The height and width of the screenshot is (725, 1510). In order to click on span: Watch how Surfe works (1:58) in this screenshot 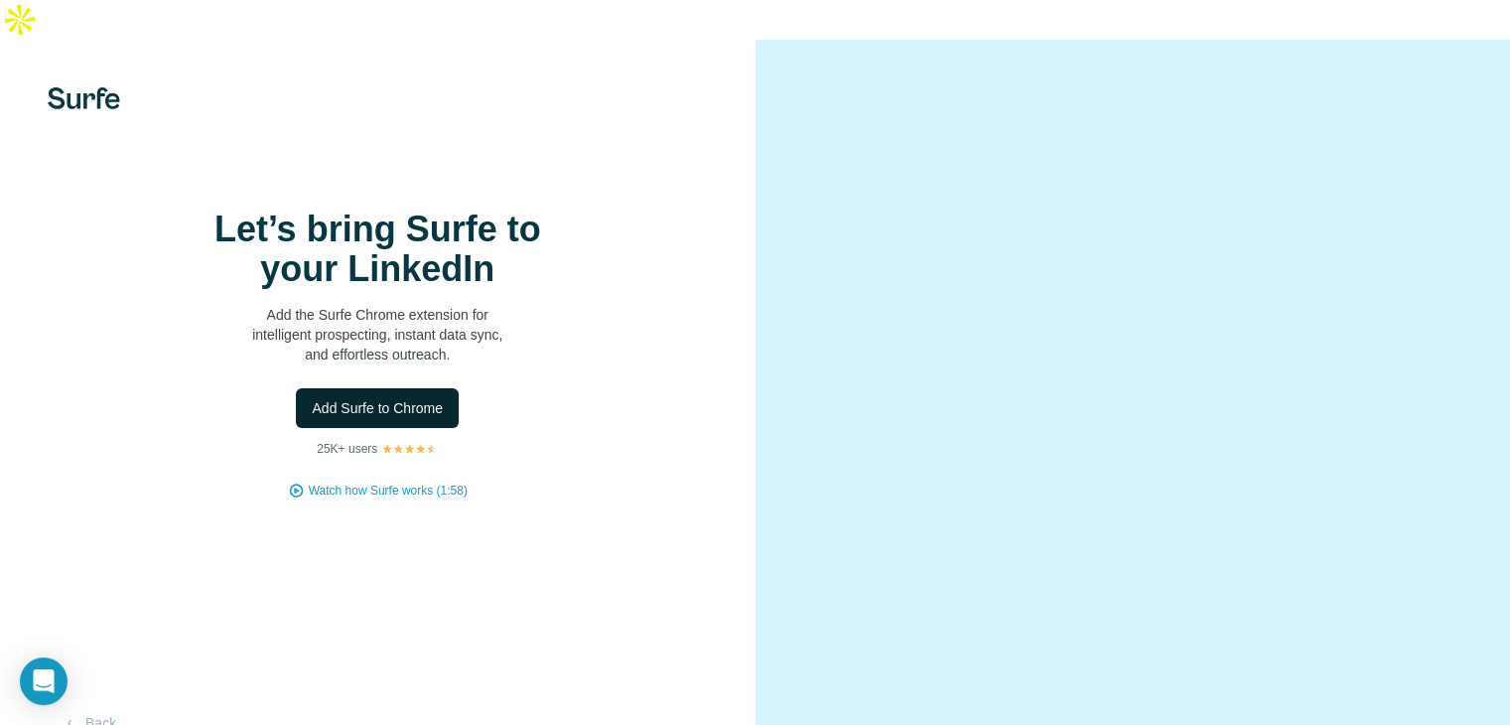, I will do `click(388, 490)`.